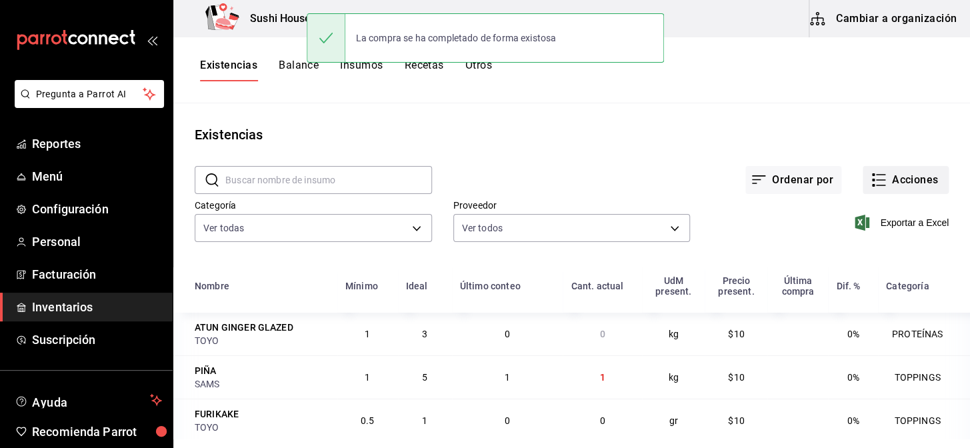 This screenshot has height=448, width=970. What do you see at coordinates (416, 286) in the screenshot?
I see `div: Ideal` at bounding box center [416, 286].